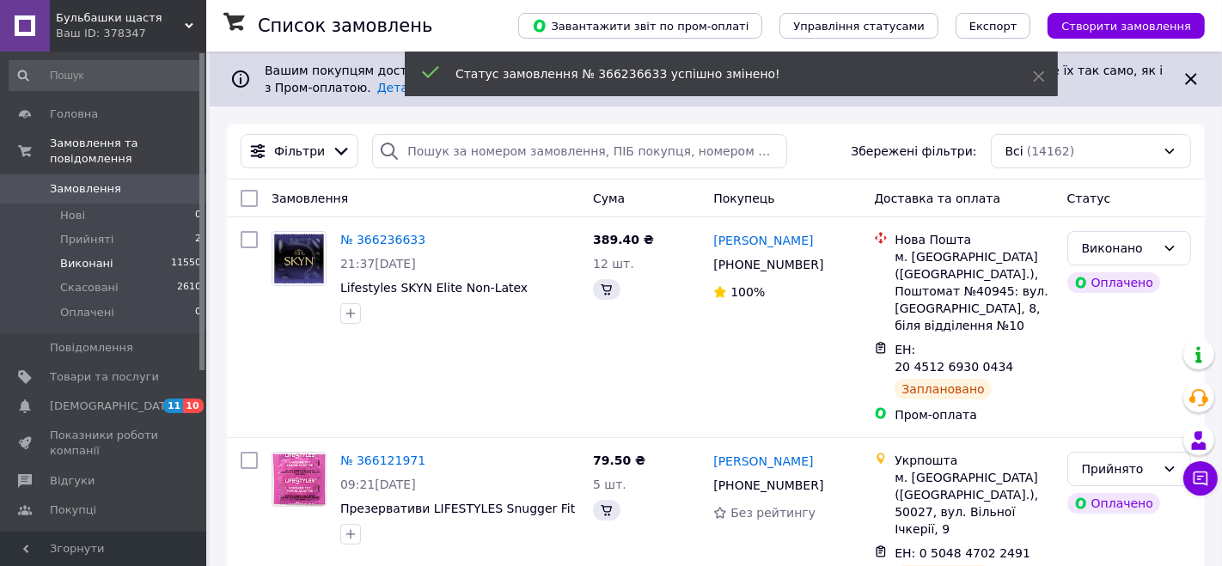  I want to click on span: Статус, so click(1089, 199).